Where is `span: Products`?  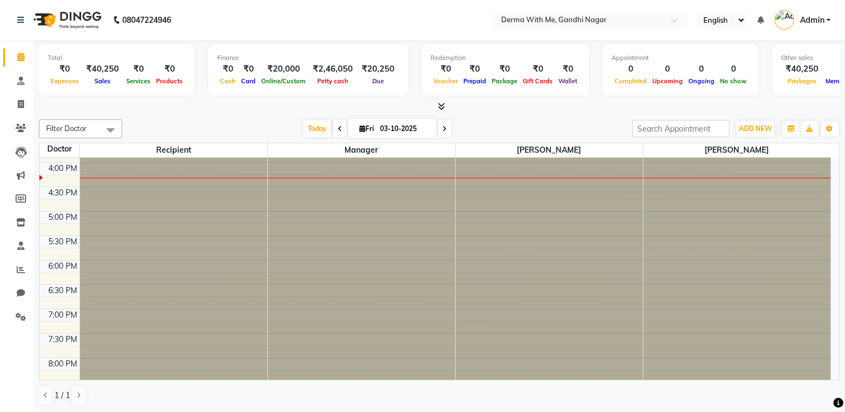 span: Products is located at coordinates (169, 81).